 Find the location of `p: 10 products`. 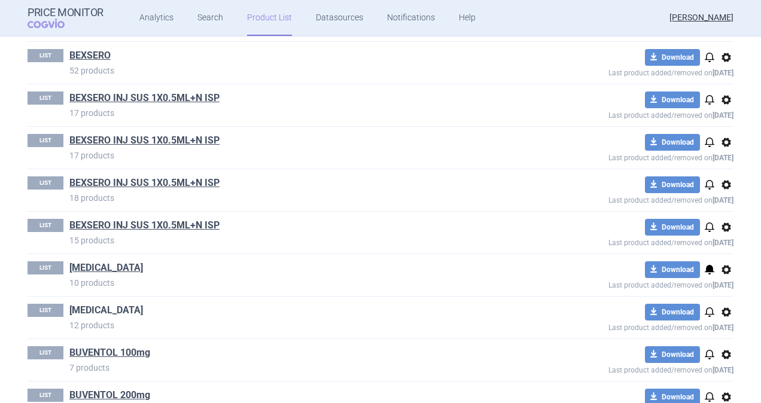

p: 10 products is located at coordinates (296, 283).